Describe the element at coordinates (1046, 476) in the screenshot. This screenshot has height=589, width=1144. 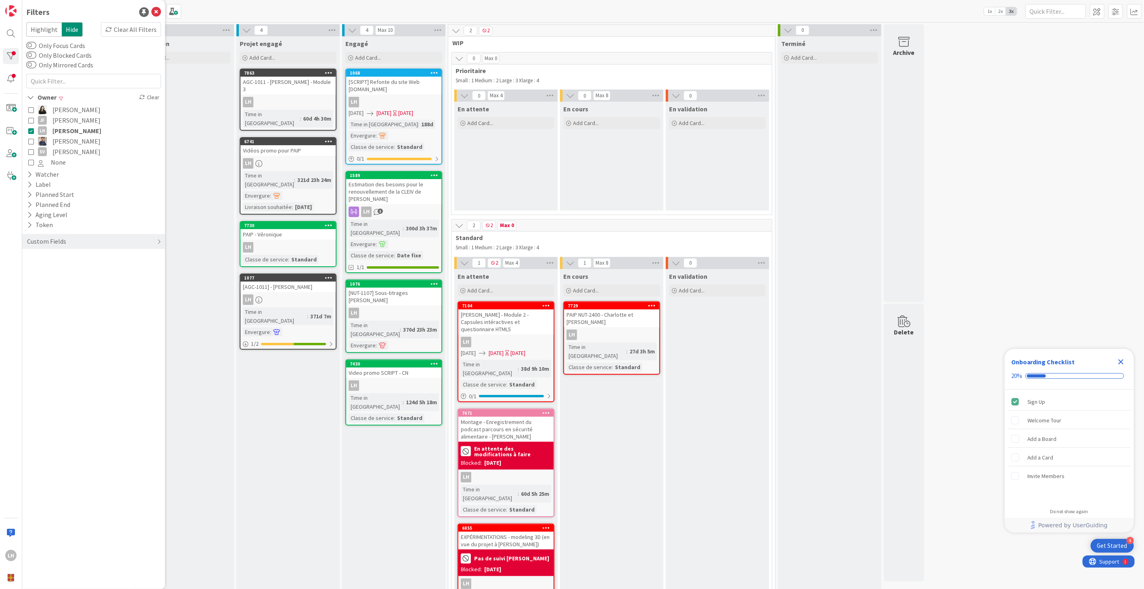
I see `div: Invite Members` at that location.